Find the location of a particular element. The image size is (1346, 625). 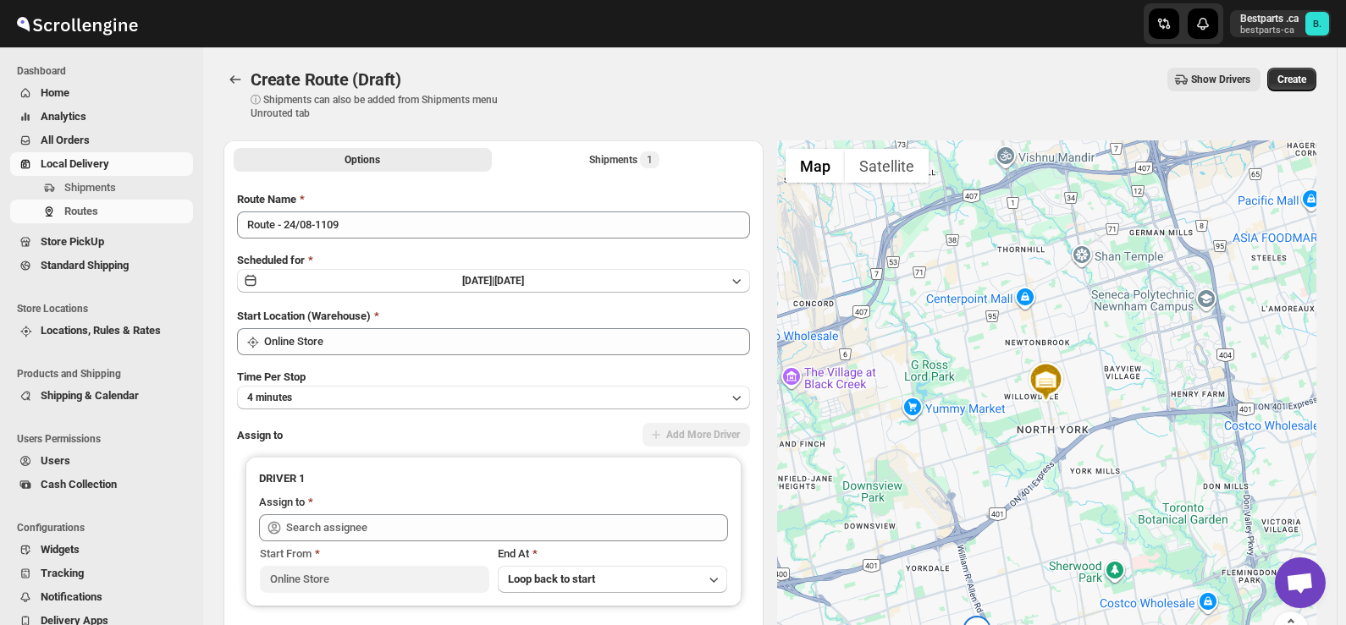

button: Notifications is located at coordinates (102, 597).